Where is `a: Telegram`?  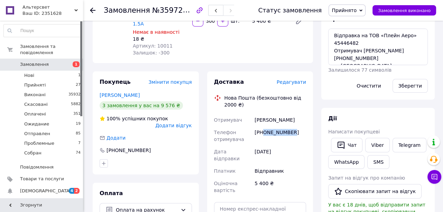 a: Telegram is located at coordinates (409, 145).